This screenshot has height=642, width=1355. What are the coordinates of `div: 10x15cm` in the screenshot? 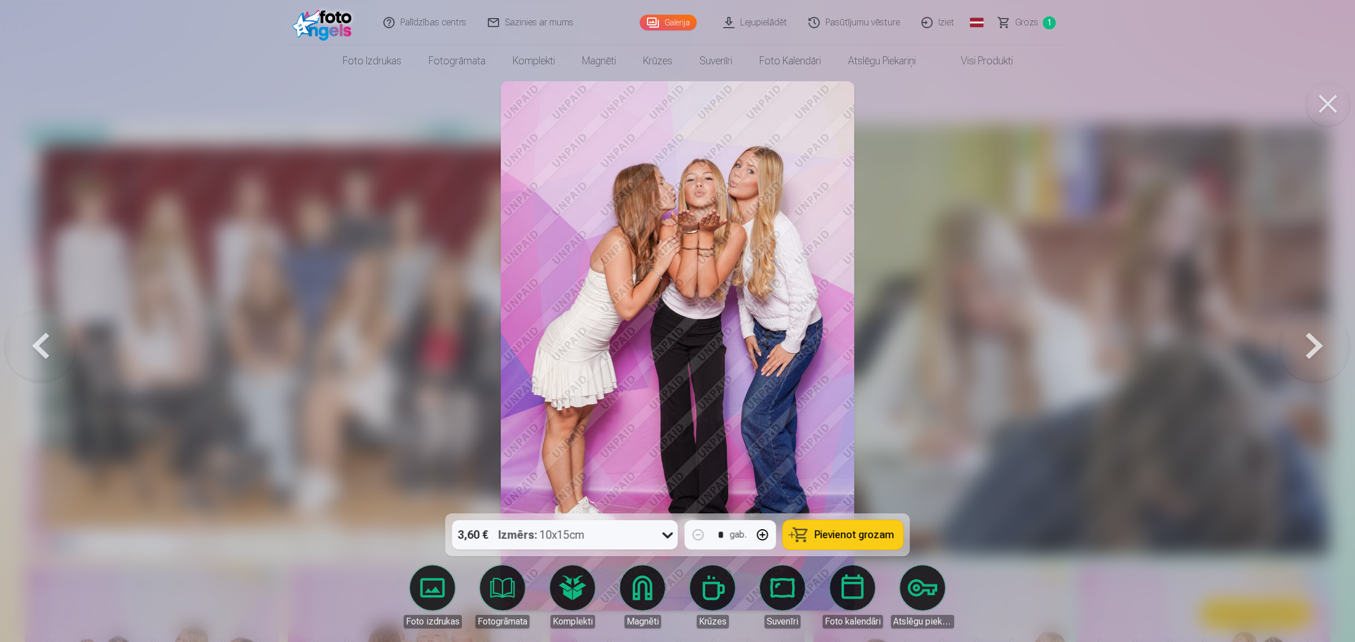 It's located at (541, 535).